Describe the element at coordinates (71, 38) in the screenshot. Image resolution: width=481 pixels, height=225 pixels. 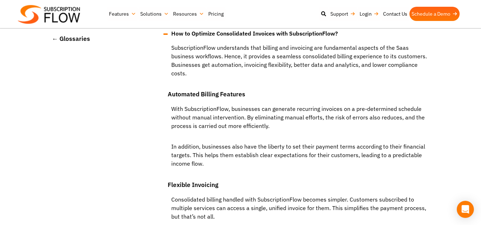
I see `a: ← Glossaries` at that location.